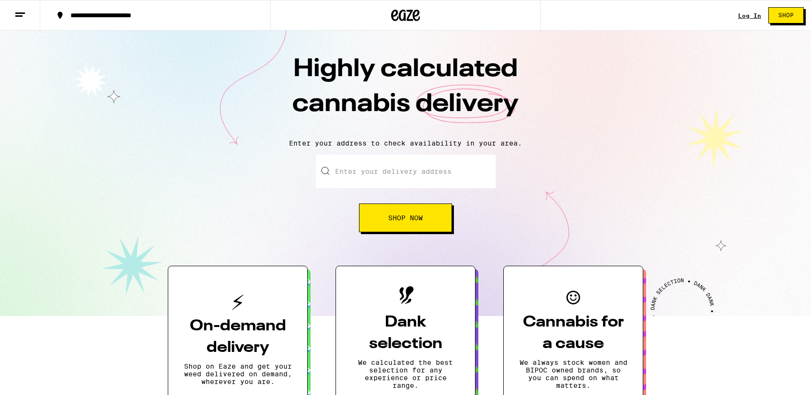  I want to click on h1: Highly calculated cannabis delivery, so click(406, 92).